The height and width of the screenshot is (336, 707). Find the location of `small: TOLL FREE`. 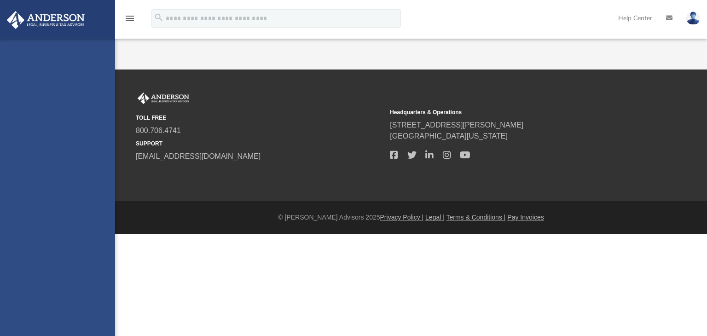

small: TOLL FREE is located at coordinates (259, 118).